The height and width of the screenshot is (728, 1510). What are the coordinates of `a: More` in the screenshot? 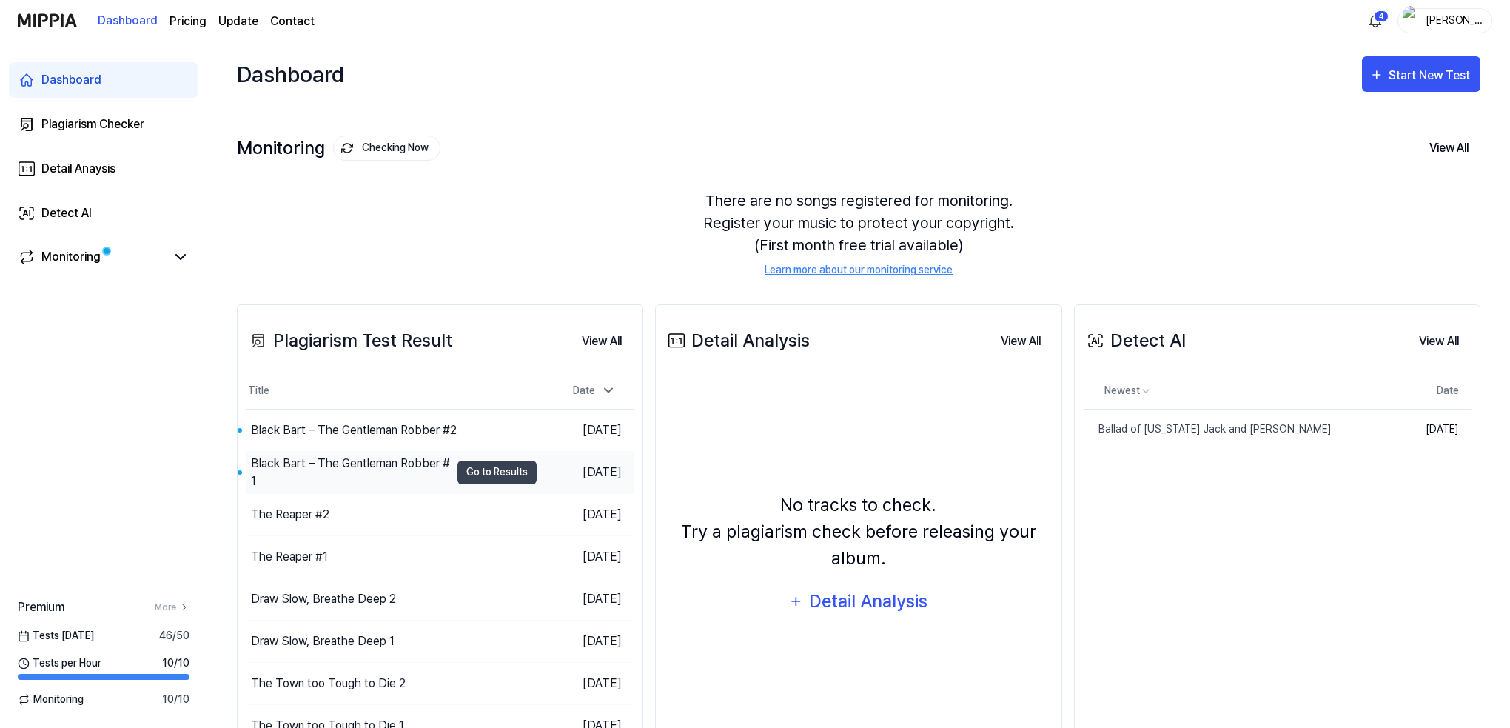 It's located at (172, 607).